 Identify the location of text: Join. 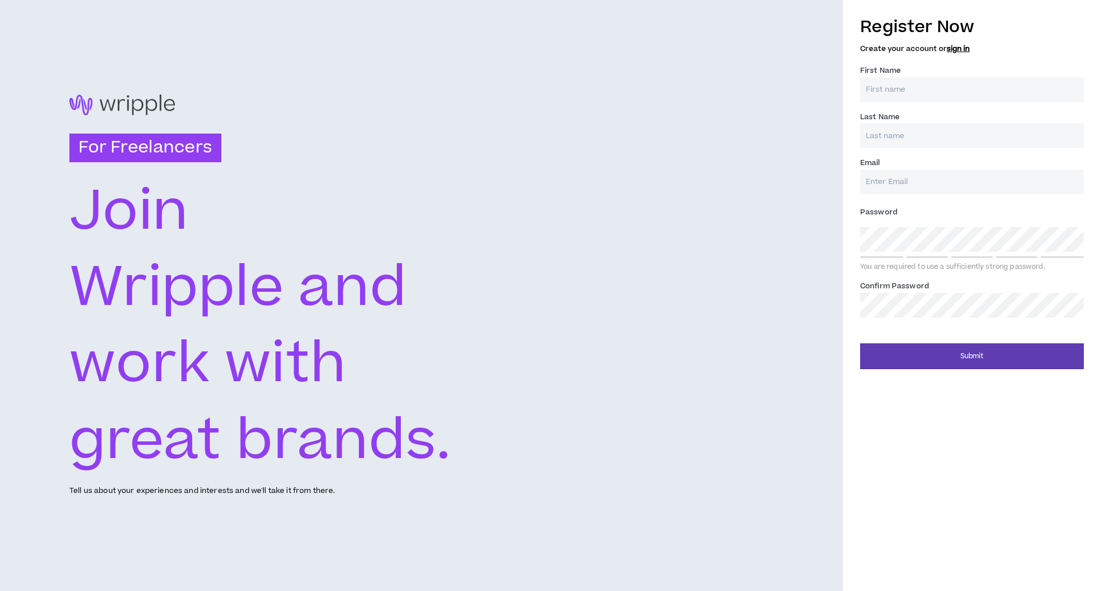
(129, 212).